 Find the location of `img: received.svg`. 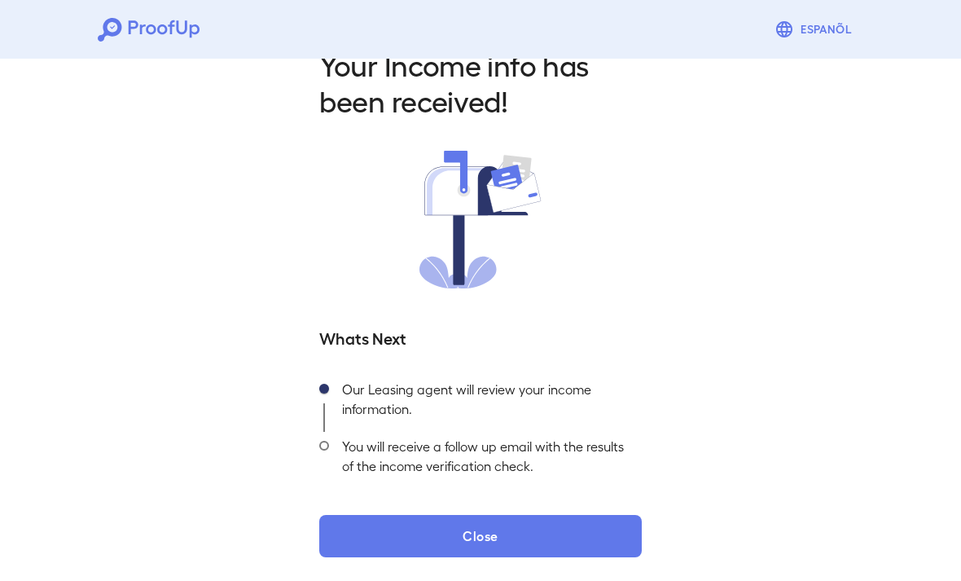

img: received.svg is located at coordinates (480, 219).